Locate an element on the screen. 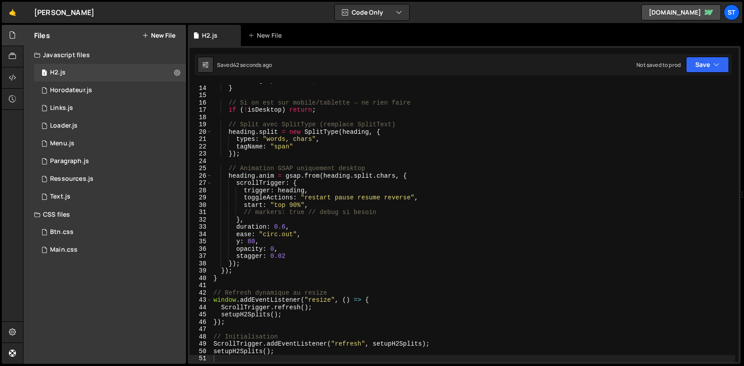 This screenshot has width=744, height=366. a: St is located at coordinates (731, 12).